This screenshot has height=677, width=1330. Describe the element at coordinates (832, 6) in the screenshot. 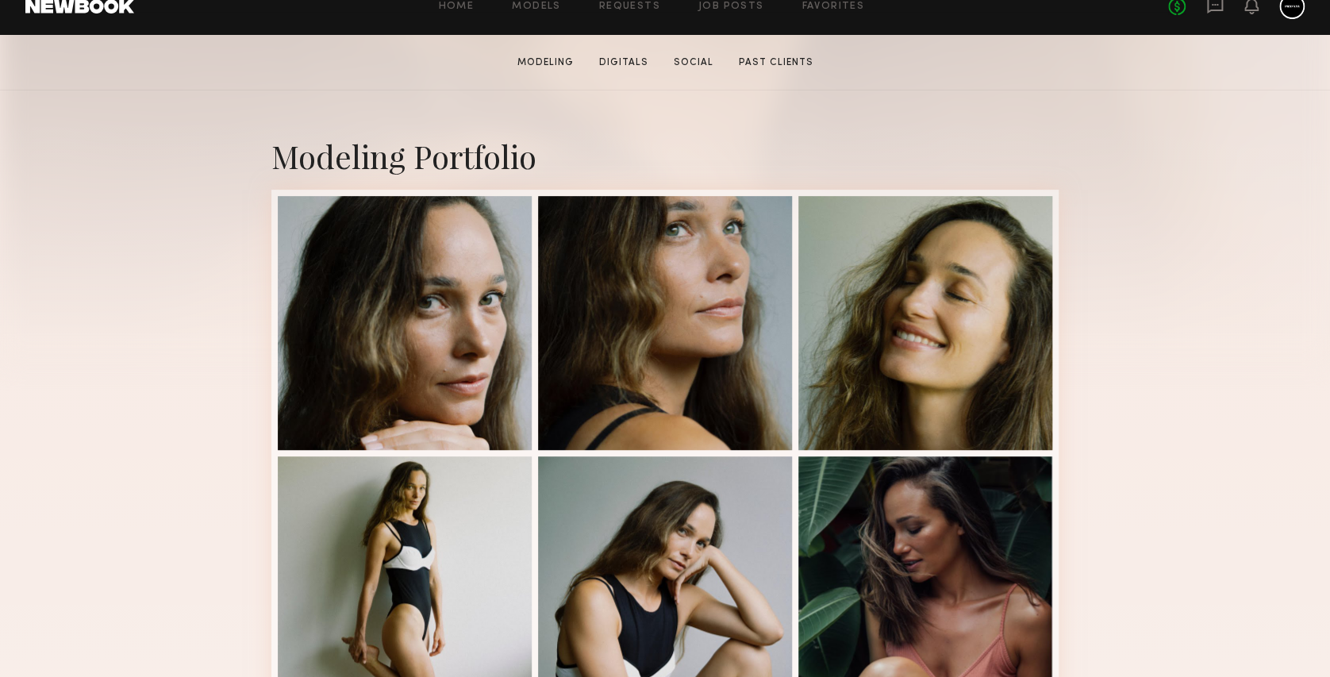

I see `a: Favorites` at that location.